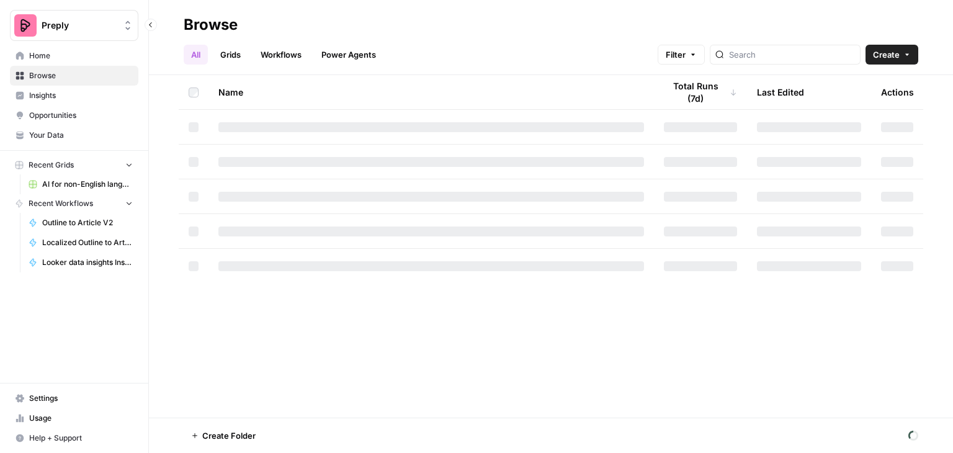 Image resolution: width=953 pixels, height=453 pixels. Describe the element at coordinates (892, 55) in the screenshot. I see `button: Create` at that location.